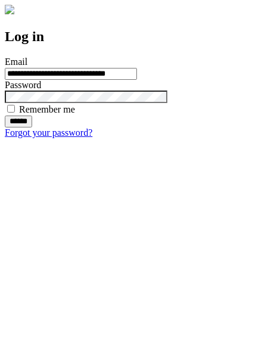 This screenshot has height=355, width=268. What do you see at coordinates (10, 10) in the screenshot?
I see `img: logo-4e3dc11c47720685a147b03b5a06dd966a58ff35d612b21f08c02c0306f2b779.png` at bounding box center [10, 10].